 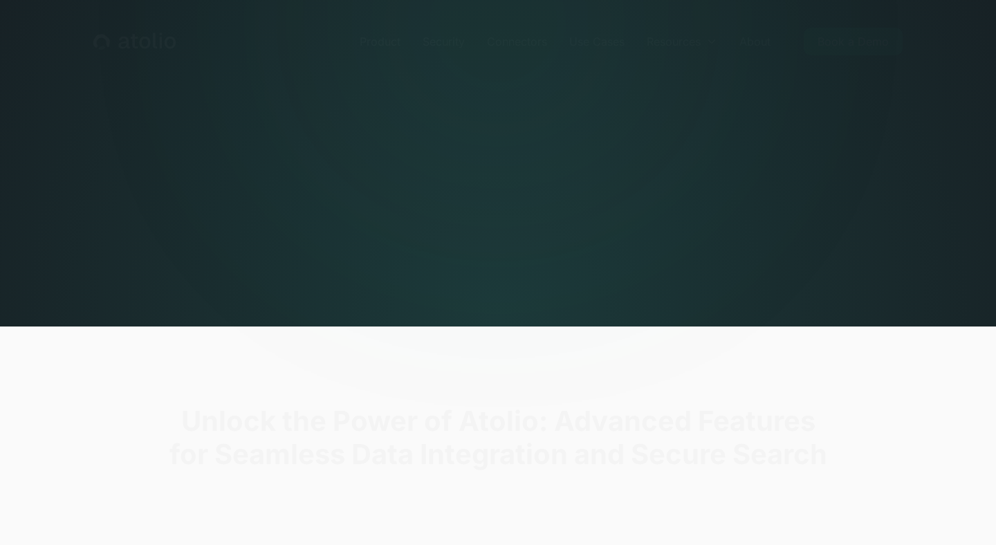 What do you see at coordinates (853, 42) in the screenshot?
I see `a: Book a Demo` at bounding box center [853, 42].